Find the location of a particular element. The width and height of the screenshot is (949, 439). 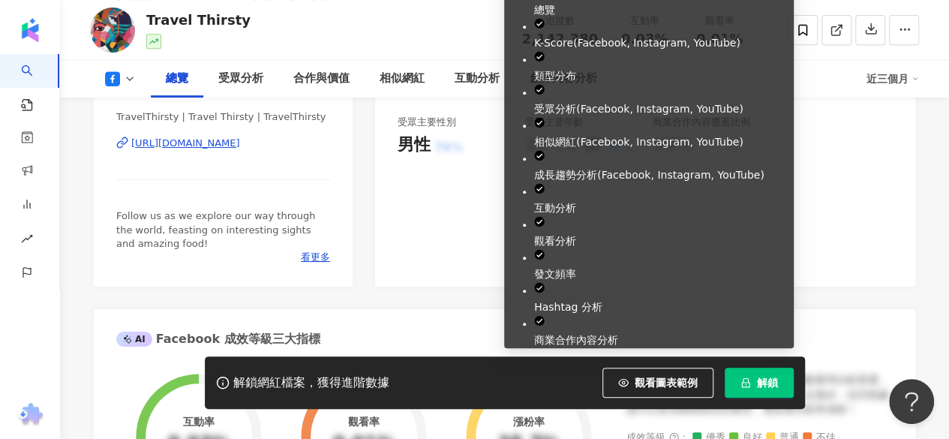

span: TravelThirsty | Travel Thirsty | TravelThirsty is located at coordinates (223, 117).